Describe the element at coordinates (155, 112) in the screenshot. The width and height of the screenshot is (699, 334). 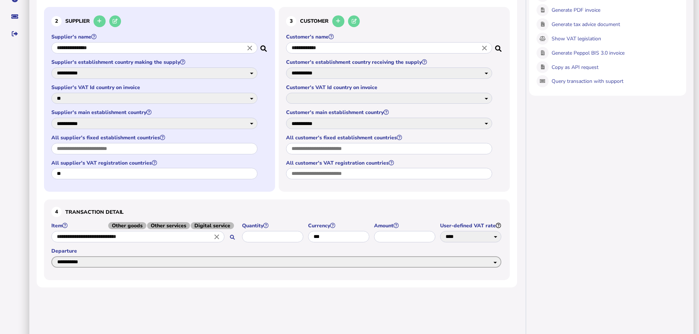
I see `label: Supplier's main establishment country` at that location.